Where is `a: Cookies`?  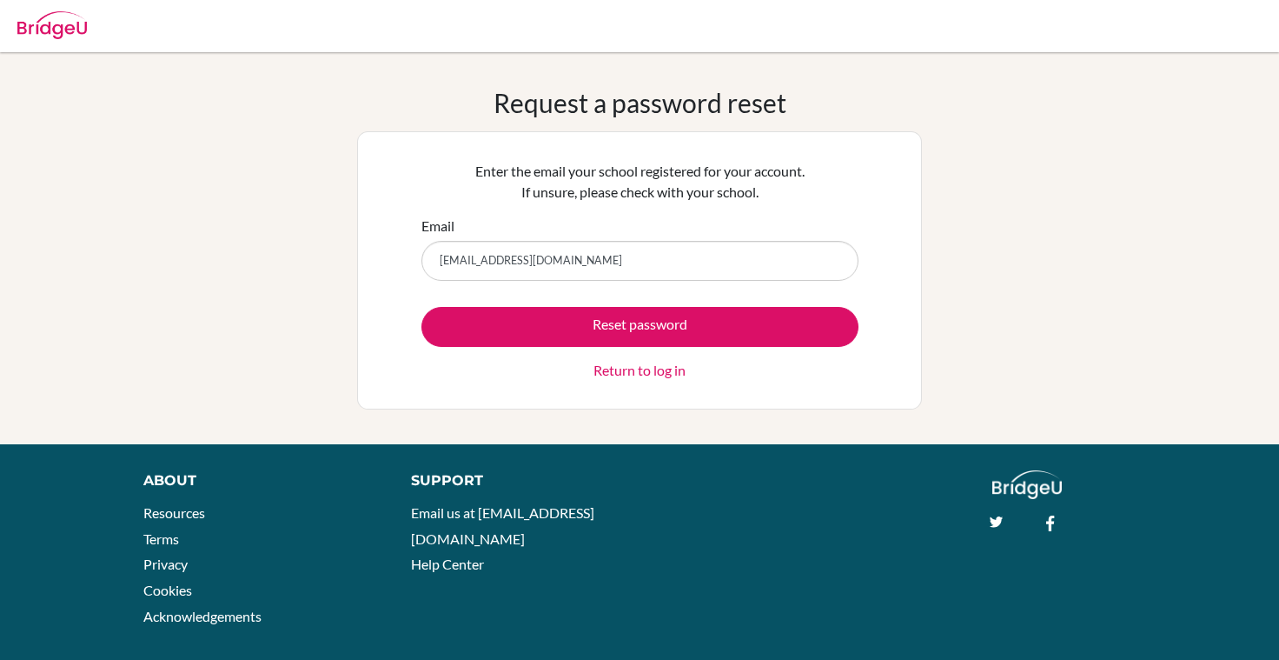
a: Cookies is located at coordinates (168, 589).